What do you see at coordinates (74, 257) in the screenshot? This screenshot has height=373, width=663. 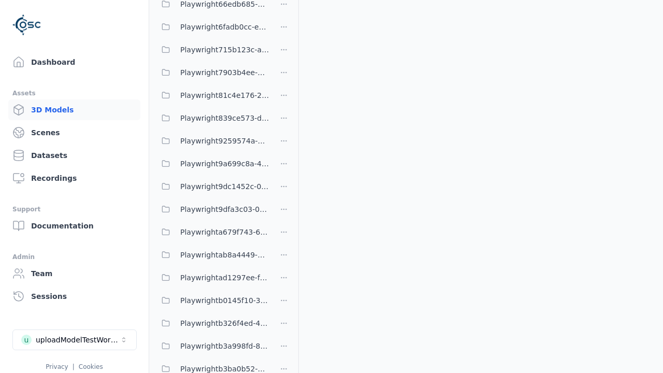 I see `div: Admin` at bounding box center [74, 257].